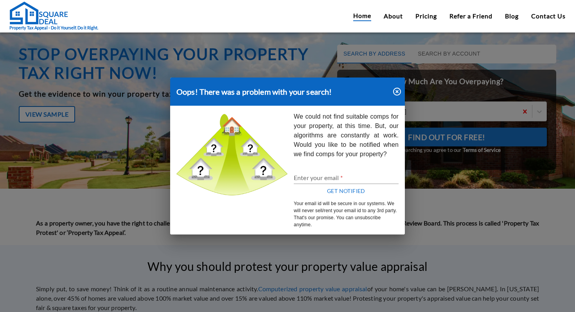 This screenshot has height=312, width=575. Describe the element at coordinates (232, 153) in the screenshot. I see `img: Oops! There was a problem with your search.` at that location.